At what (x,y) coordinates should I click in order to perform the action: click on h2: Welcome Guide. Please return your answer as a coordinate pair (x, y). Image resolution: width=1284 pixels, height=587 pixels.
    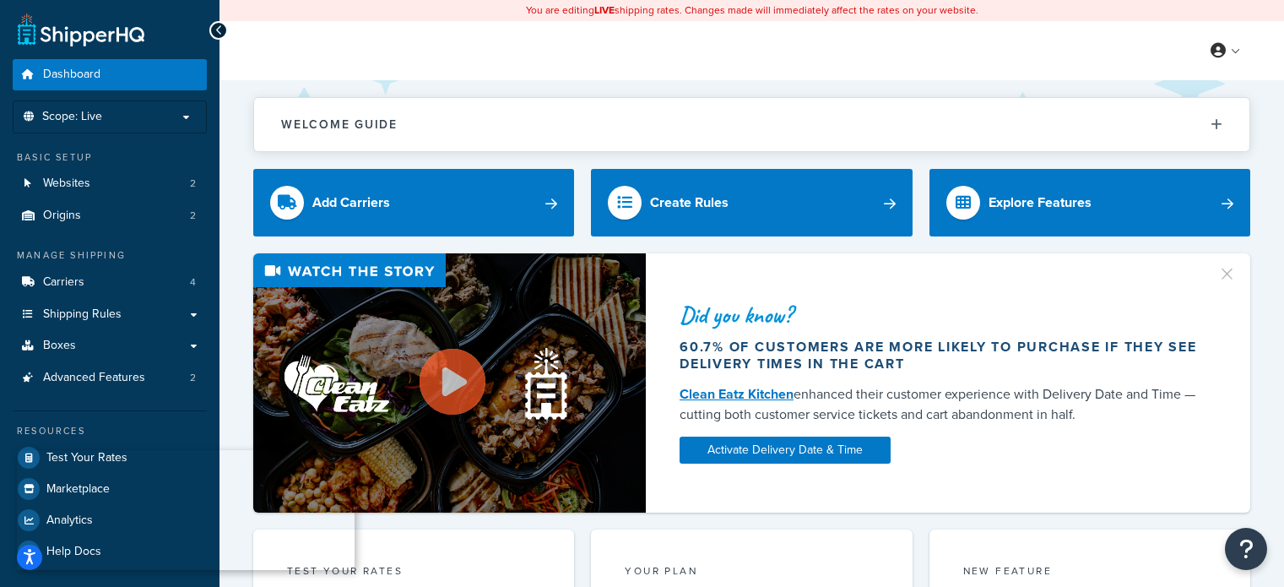
    Looking at the image, I should click on (339, 124).